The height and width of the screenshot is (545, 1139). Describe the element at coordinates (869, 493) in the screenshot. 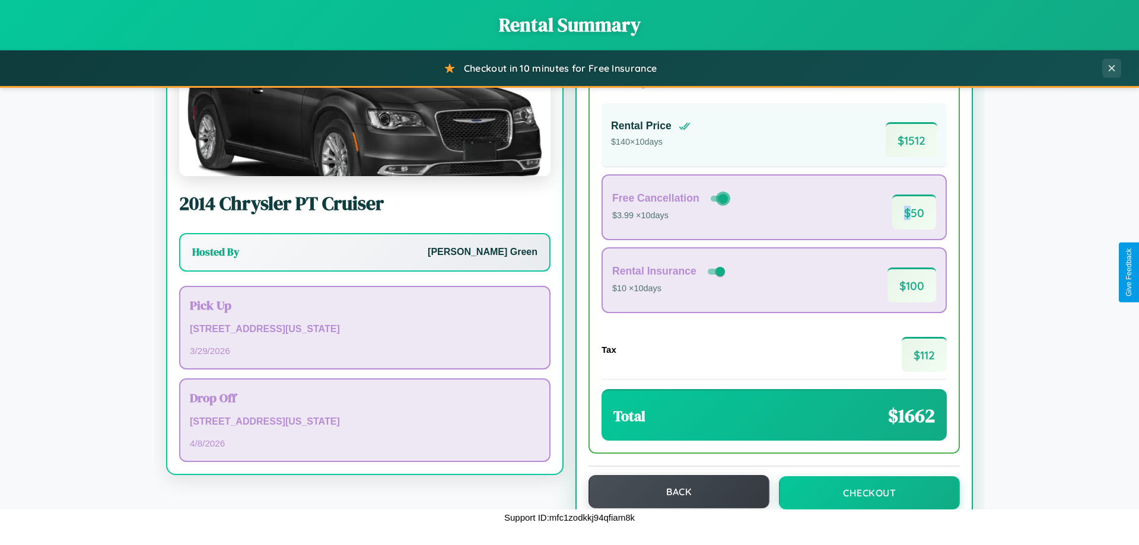

I see `button: Checkout` at that location.